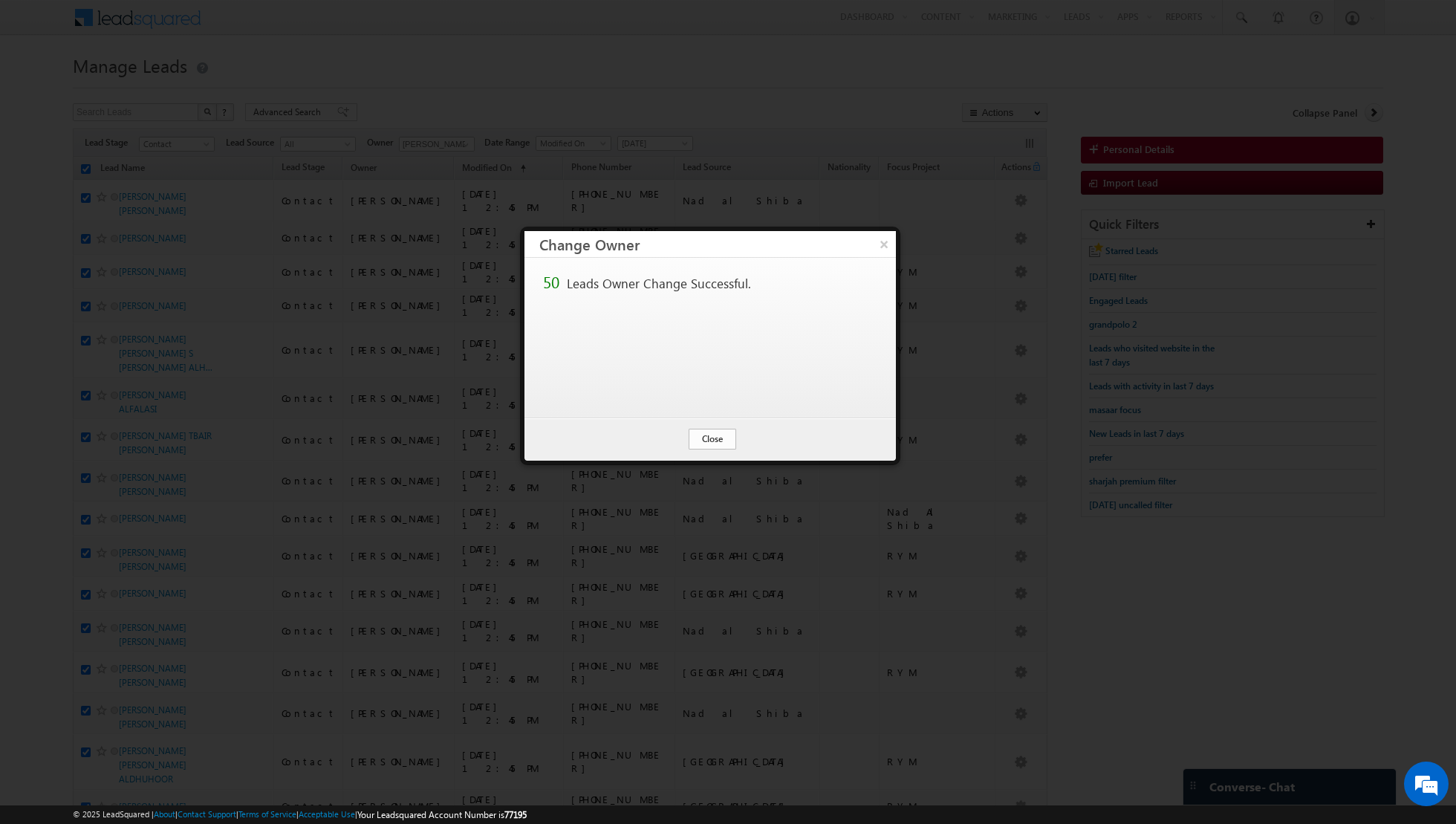 Image resolution: width=1456 pixels, height=824 pixels. I want to click on h3: Change Owner, so click(718, 244).